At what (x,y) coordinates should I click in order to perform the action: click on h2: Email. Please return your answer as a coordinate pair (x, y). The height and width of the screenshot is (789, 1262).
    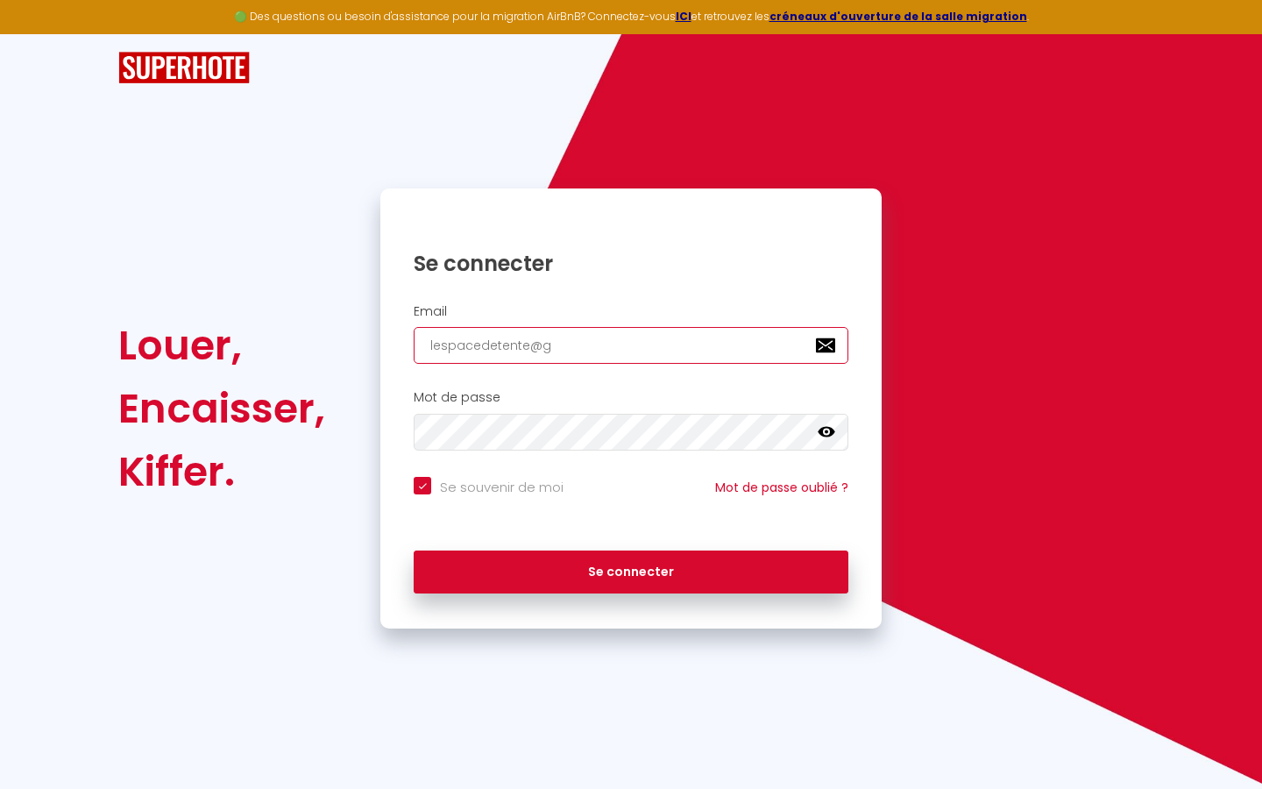
    Looking at the image, I should click on (631, 311).